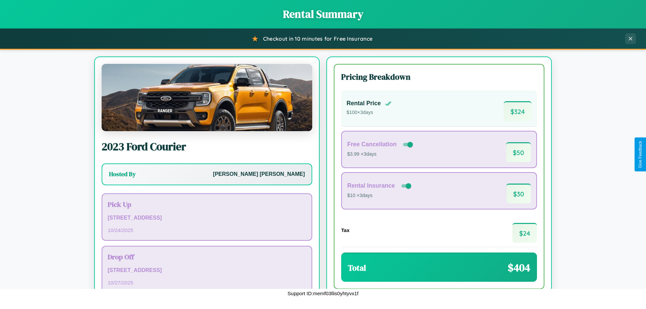 This screenshot has width=646, height=309. Describe the element at coordinates (318, 39) in the screenshot. I see `span: Checkout in 10 minutes for Free Insurance` at that location.